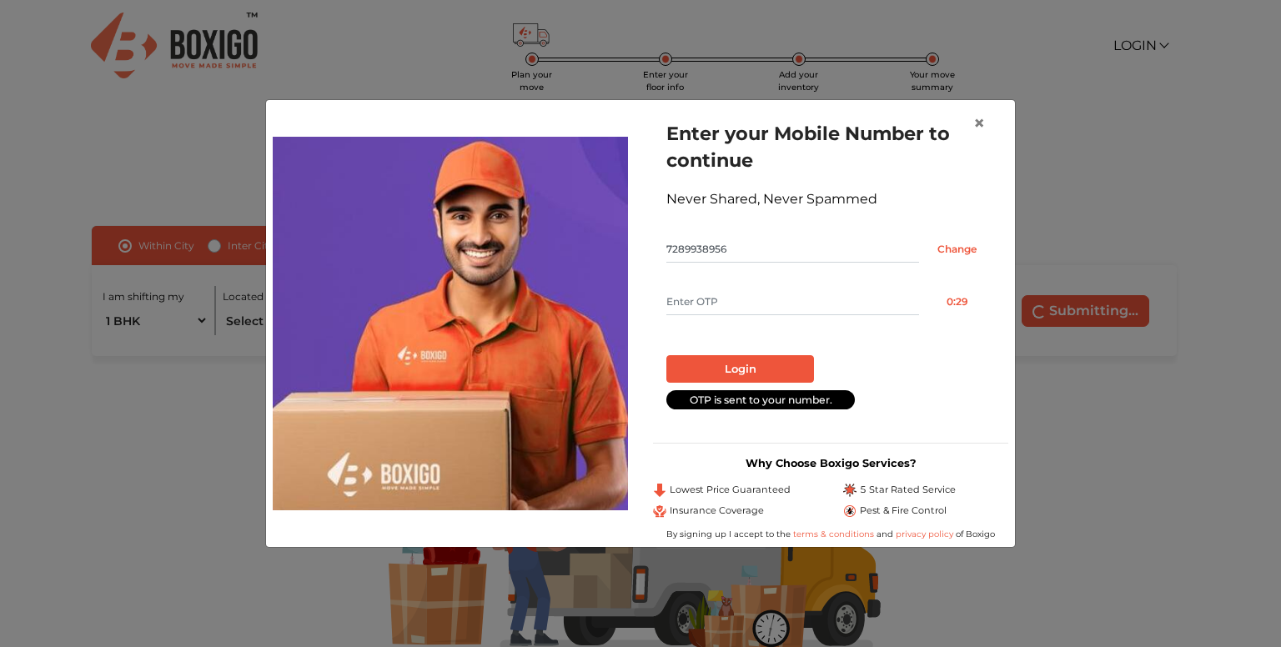 This screenshot has height=647, width=1281. What do you see at coordinates (792, 302) in the screenshot?
I see `input: Enter OTP` at bounding box center [792, 302].